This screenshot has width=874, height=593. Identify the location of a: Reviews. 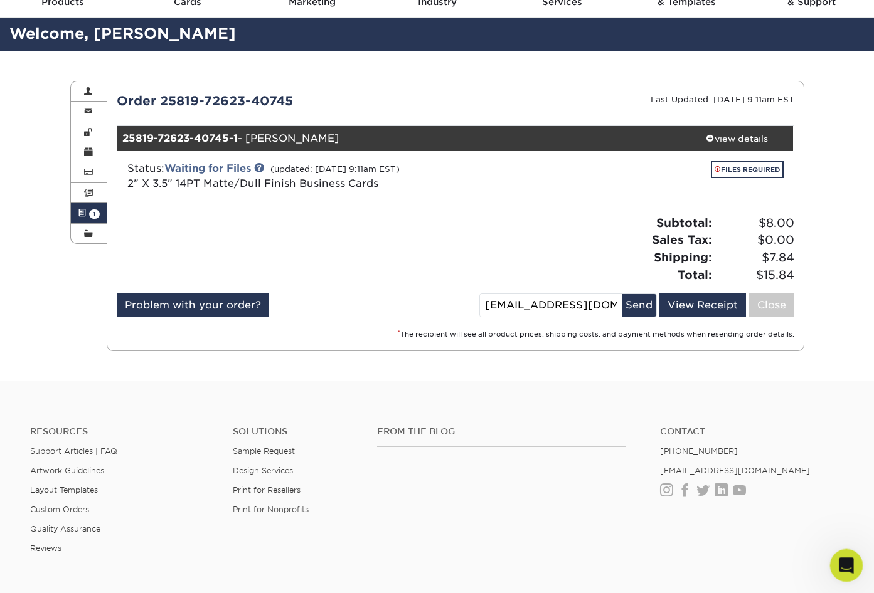
(46, 548).